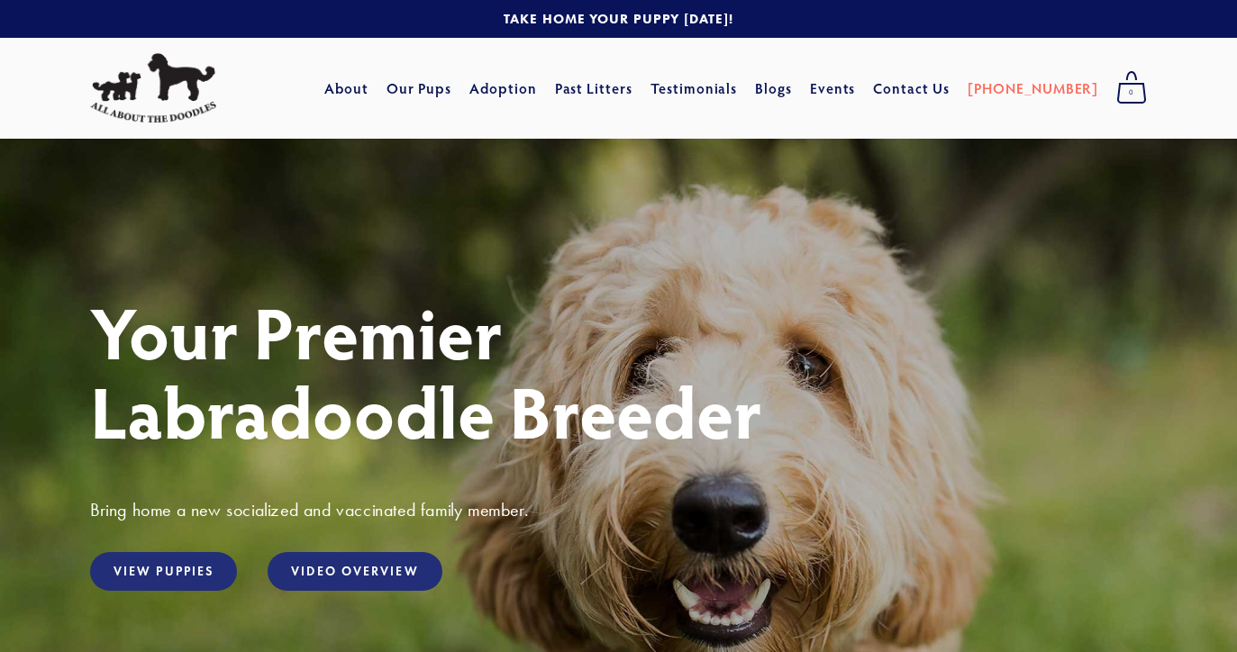 Image resolution: width=1237 pixels, height=652 pixels. What do you see at coordinates (503, 88) in the screenshot?
I see `a: Adoption` at bounding box center [503, 88].